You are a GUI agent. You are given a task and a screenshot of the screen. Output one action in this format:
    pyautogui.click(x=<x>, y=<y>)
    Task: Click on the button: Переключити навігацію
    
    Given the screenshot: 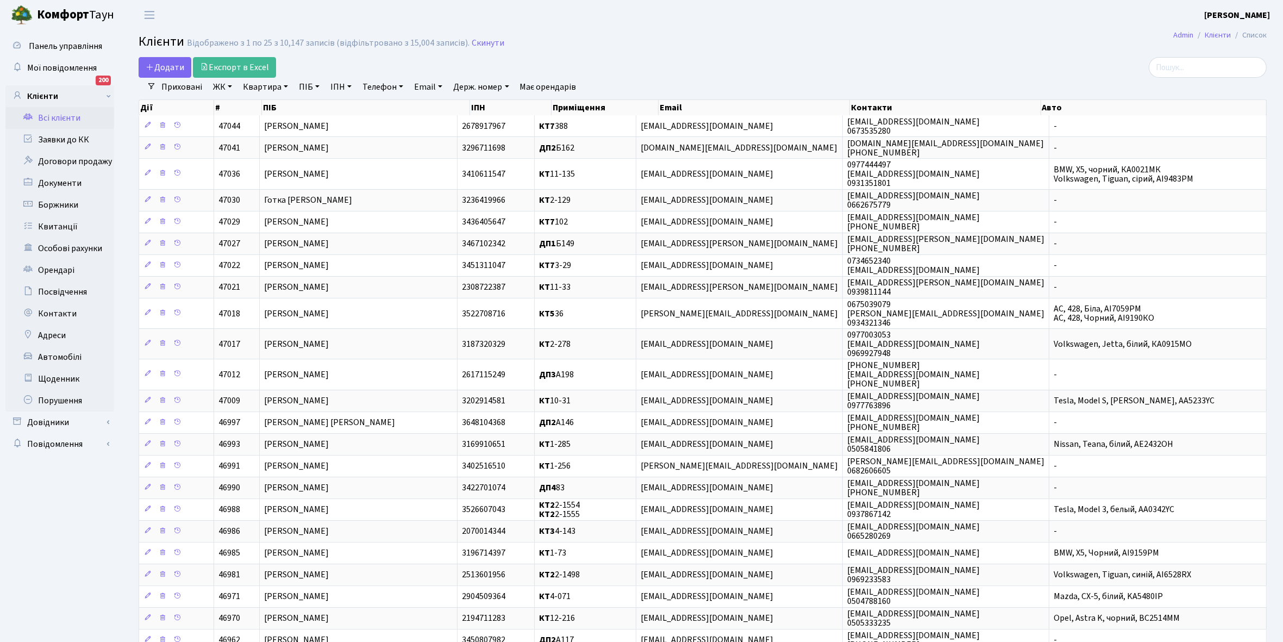 What is the action you would take?
    pyautogui.click(x=149, y=15)
    